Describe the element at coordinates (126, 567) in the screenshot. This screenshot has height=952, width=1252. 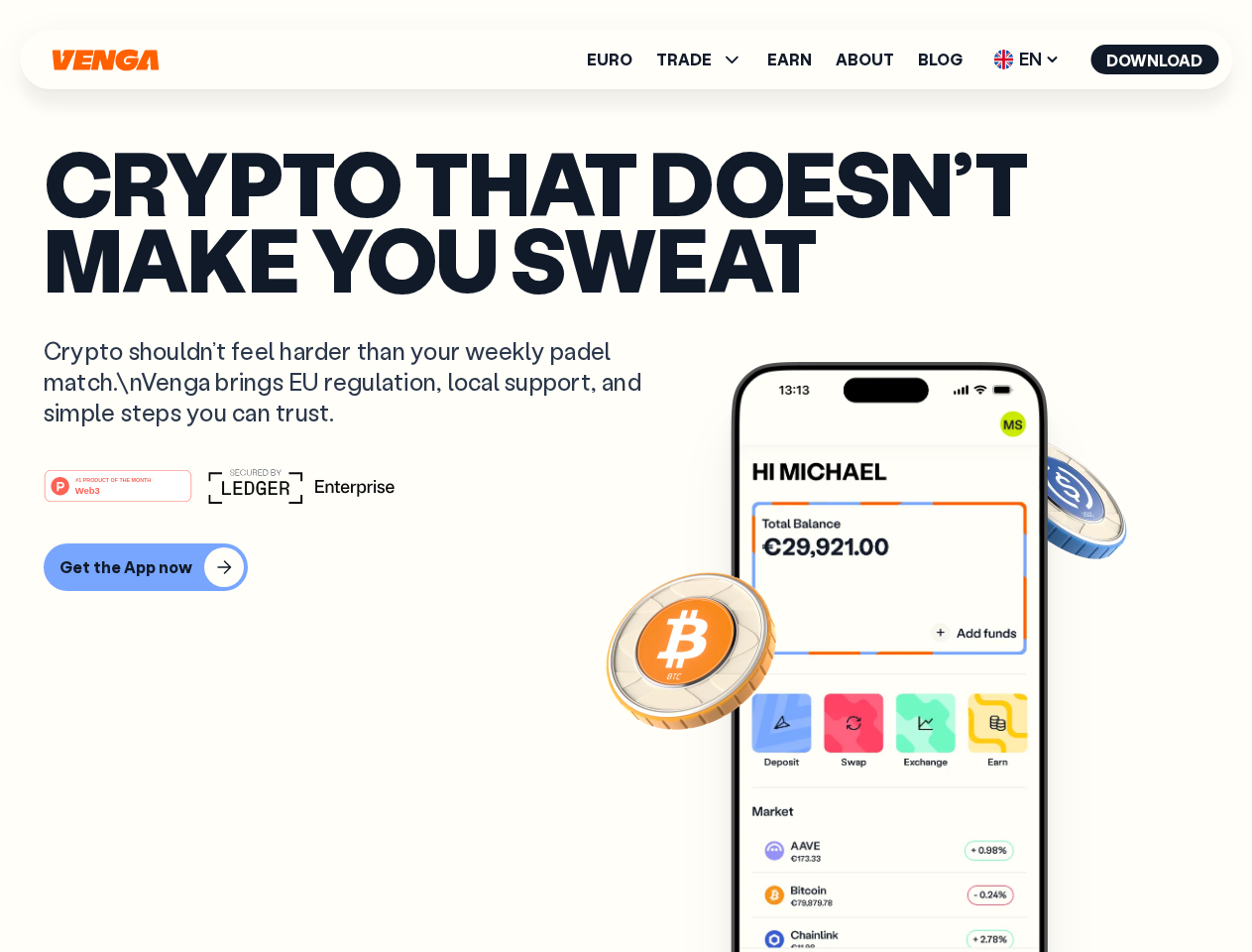
I see `div: Get the App now` at that location.